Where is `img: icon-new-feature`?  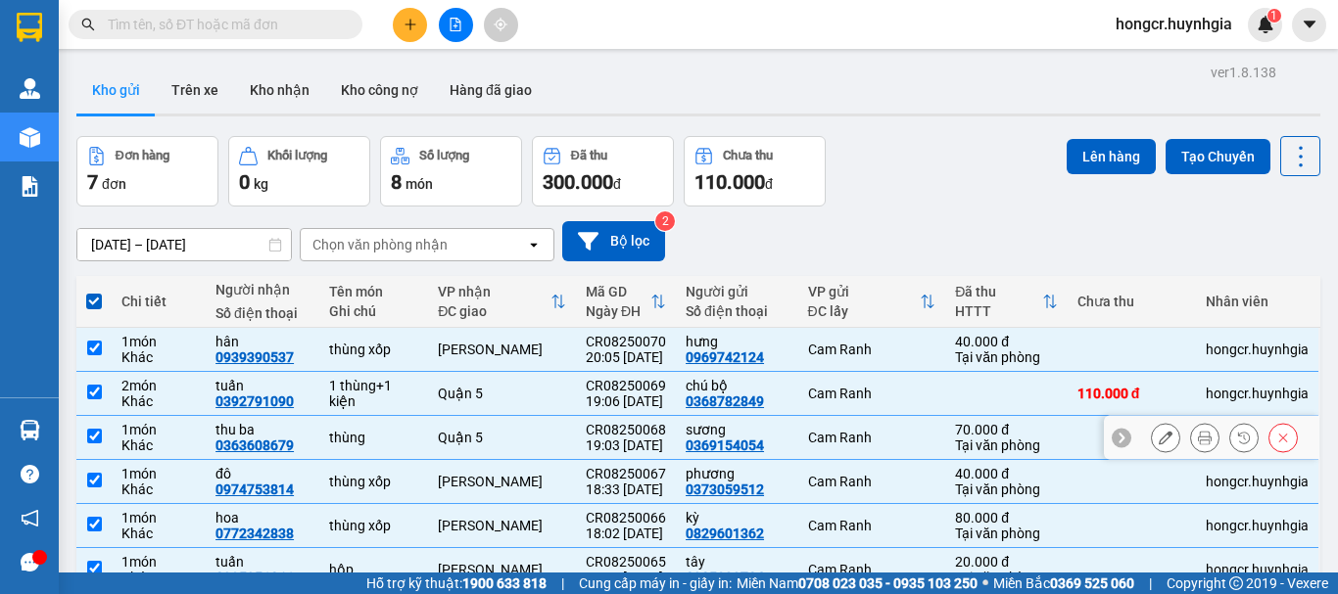
img: icon-new-feature is located at coordinates (1265, 24).